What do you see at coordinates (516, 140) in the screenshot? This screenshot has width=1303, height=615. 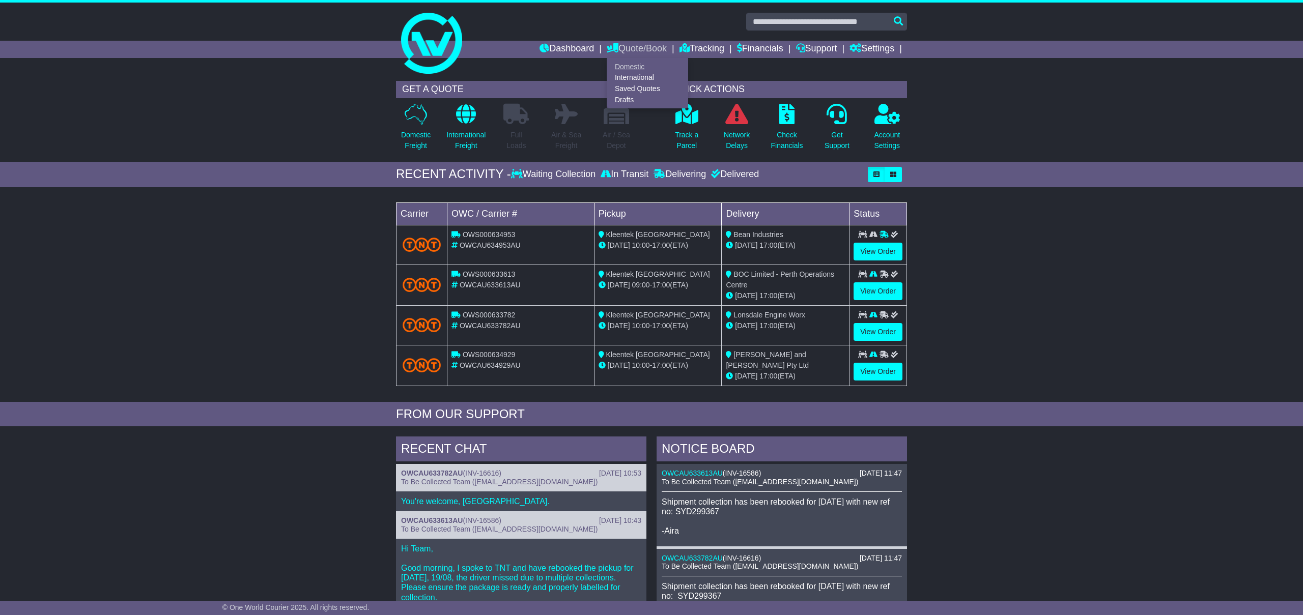 I see `p: Full Loads` at bounding box center [516, 140].